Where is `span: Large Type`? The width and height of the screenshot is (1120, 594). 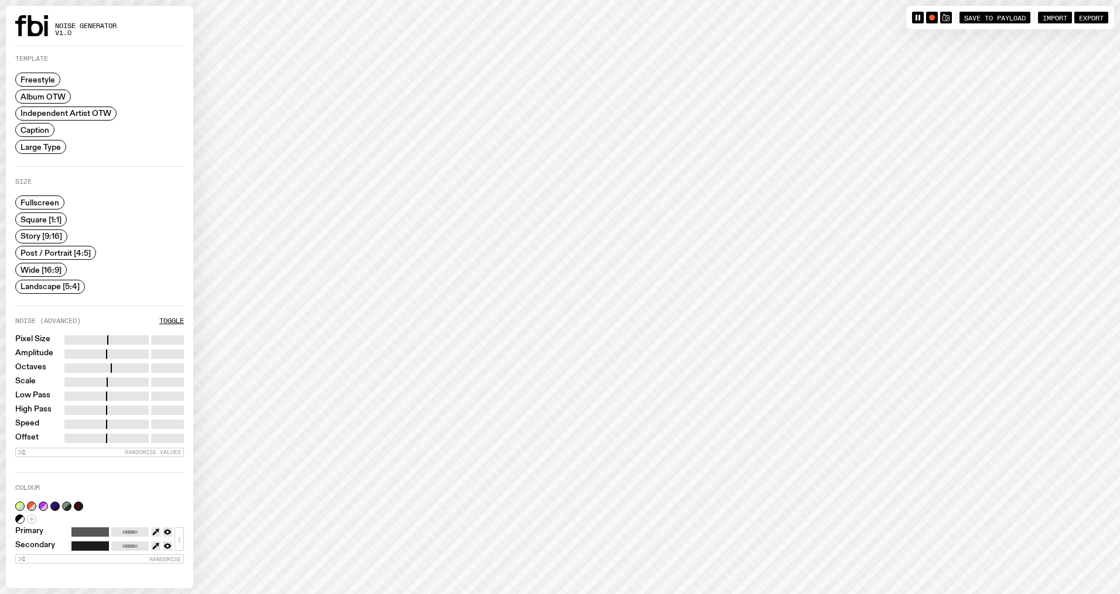
span: Large Type is located at coordinates (40, 146).